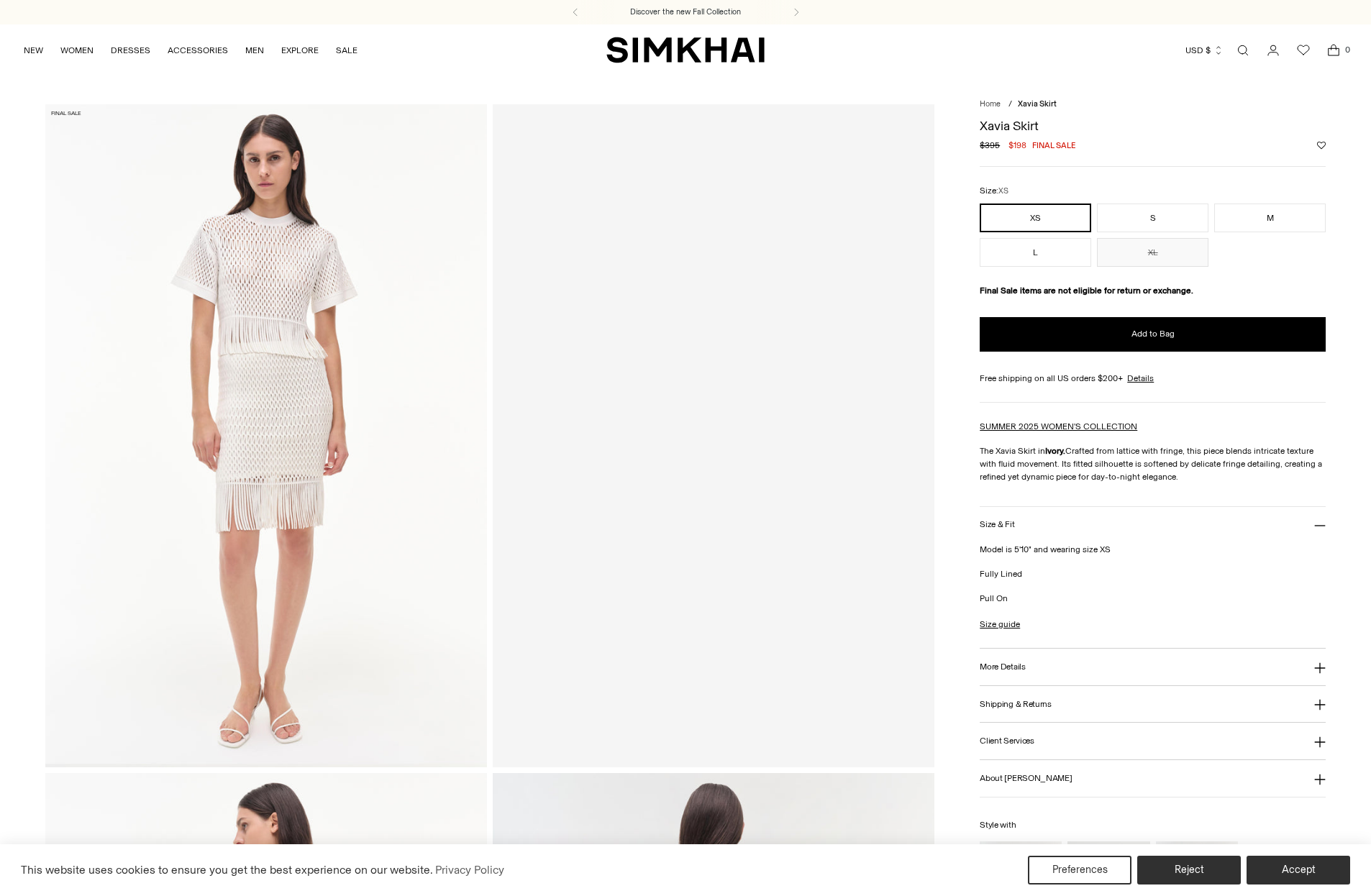  Describe the element at coordinates (1189, 870) in the screenshot. I see `button: Reject` at that location.